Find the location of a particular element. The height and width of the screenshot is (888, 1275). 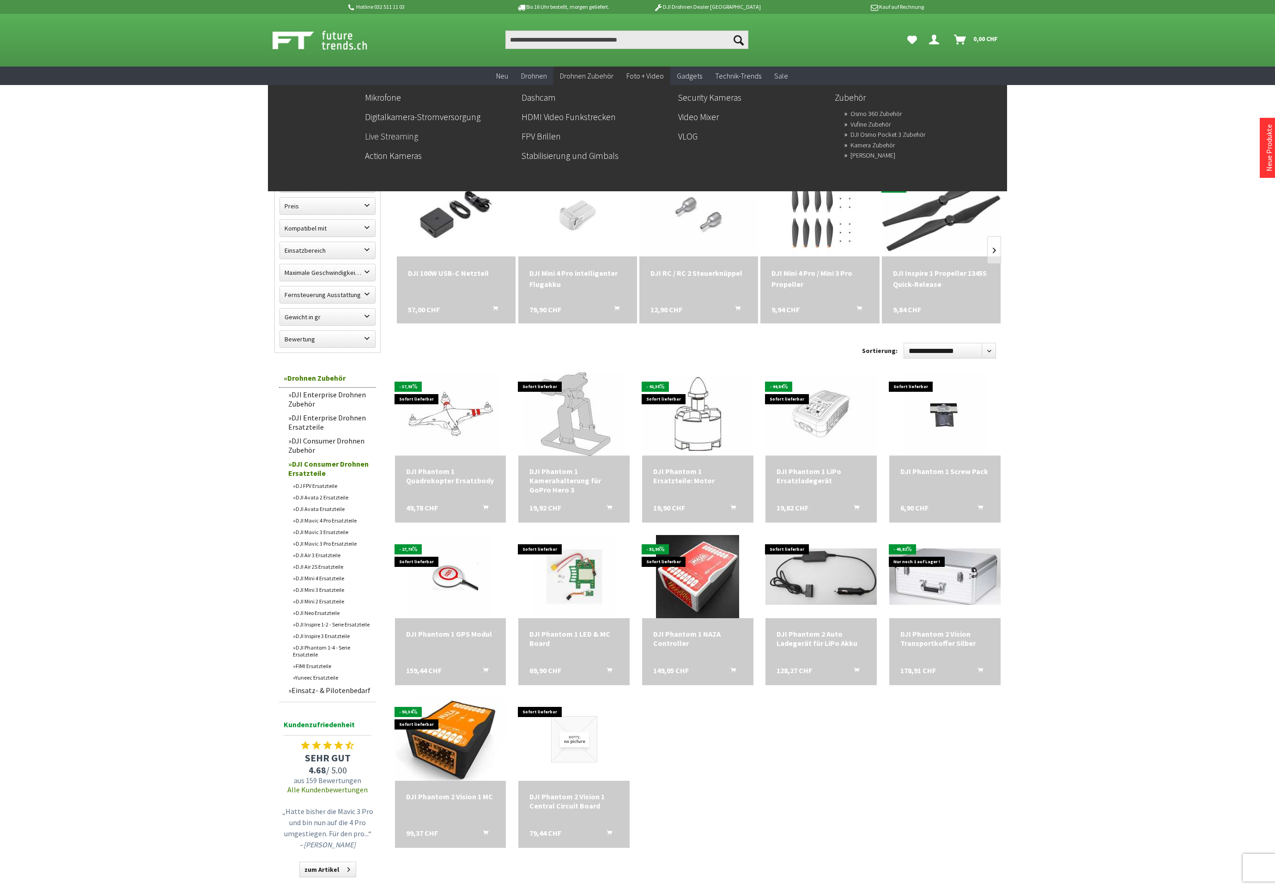

a: DJI Phantom 1 LED & MC Board 69,90 CHF In den Warenkorb is located at coordinates (574, 638).